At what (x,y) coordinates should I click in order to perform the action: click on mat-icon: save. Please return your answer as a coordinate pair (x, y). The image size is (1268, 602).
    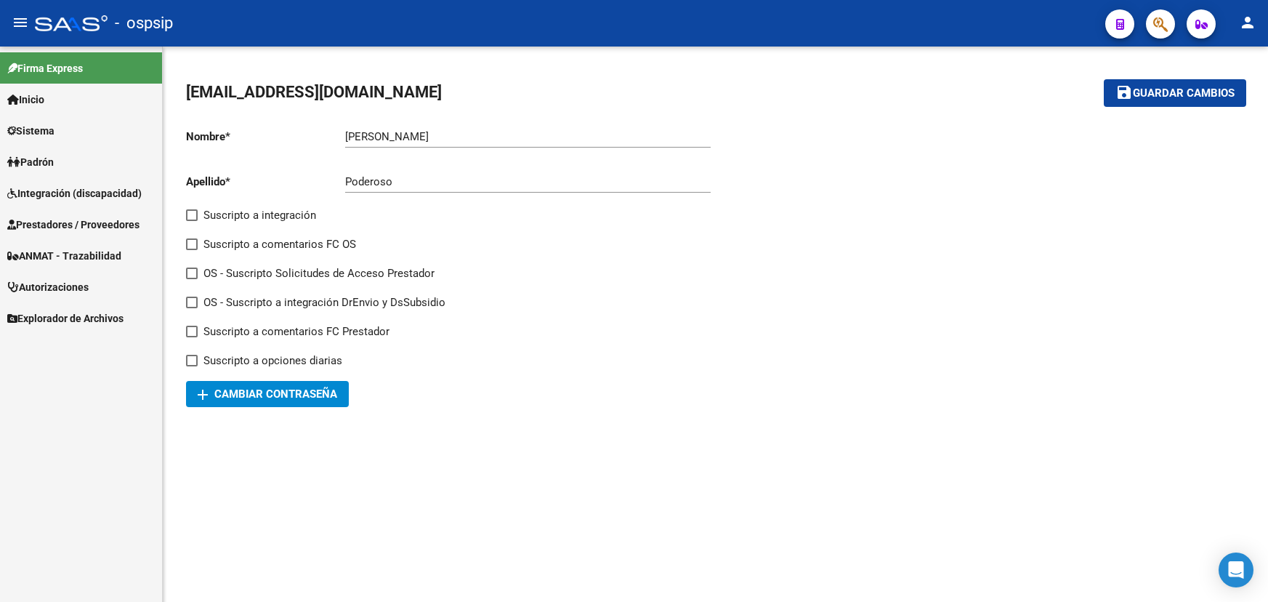
    Looking at the image, I should click on (1124, 92).